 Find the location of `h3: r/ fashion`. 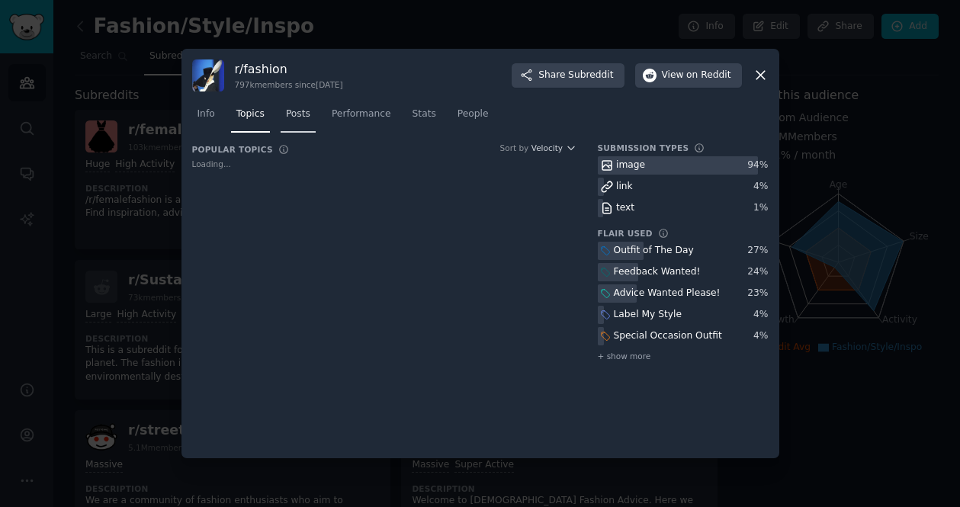

h3: r/ fashion is located at coordinates (289, 69).